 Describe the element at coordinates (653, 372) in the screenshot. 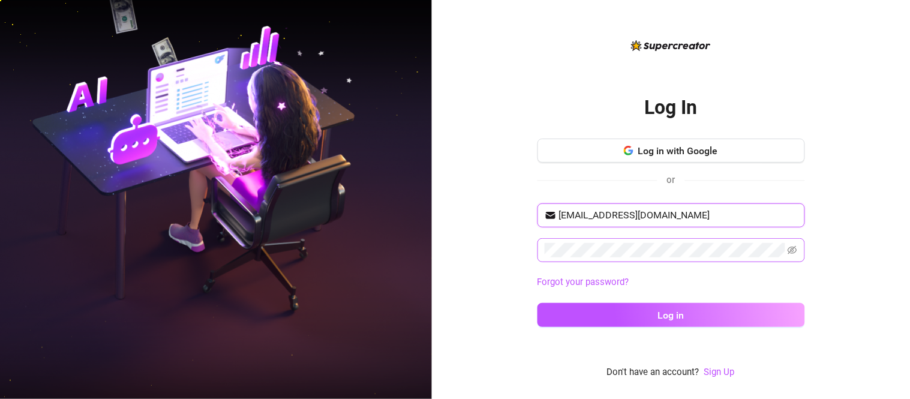

I see `span: Don't have an account?` at that location.